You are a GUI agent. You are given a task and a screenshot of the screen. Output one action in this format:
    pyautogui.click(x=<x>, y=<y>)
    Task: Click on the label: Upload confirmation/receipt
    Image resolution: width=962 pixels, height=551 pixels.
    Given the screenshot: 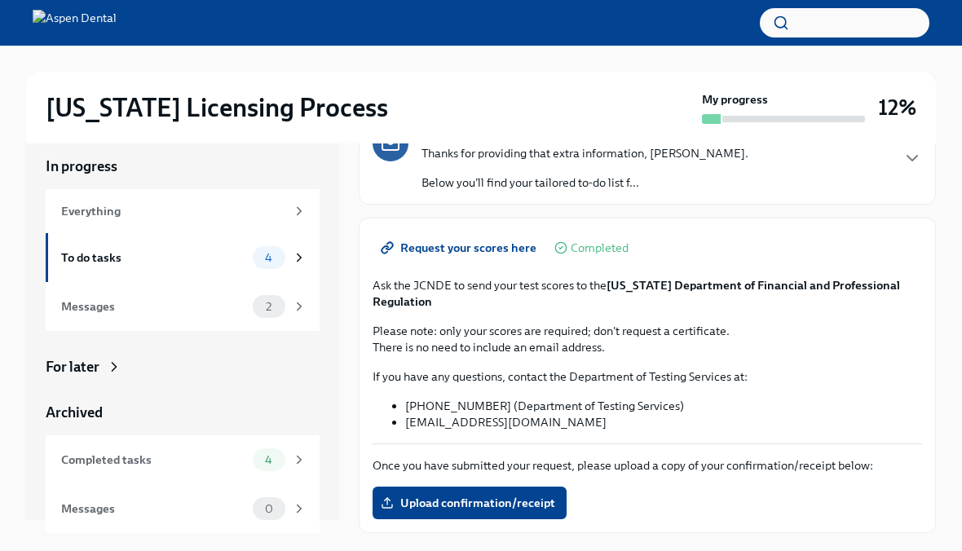 What is the action you would take?
    pyautogui.click(x=470, y=503)
    